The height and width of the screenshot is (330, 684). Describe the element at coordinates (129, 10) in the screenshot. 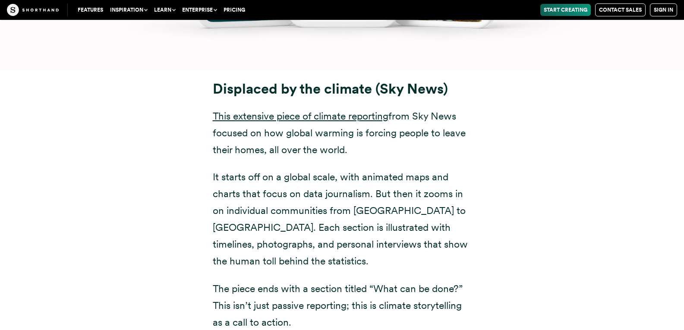

I see `button: Inspiration` at that location.